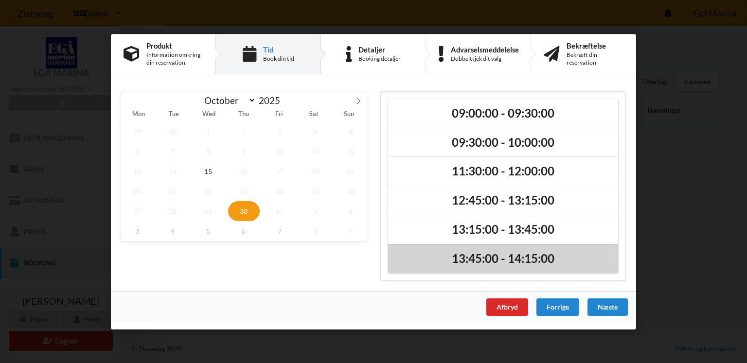  I want to click on span: Thu, so click(244, 114).